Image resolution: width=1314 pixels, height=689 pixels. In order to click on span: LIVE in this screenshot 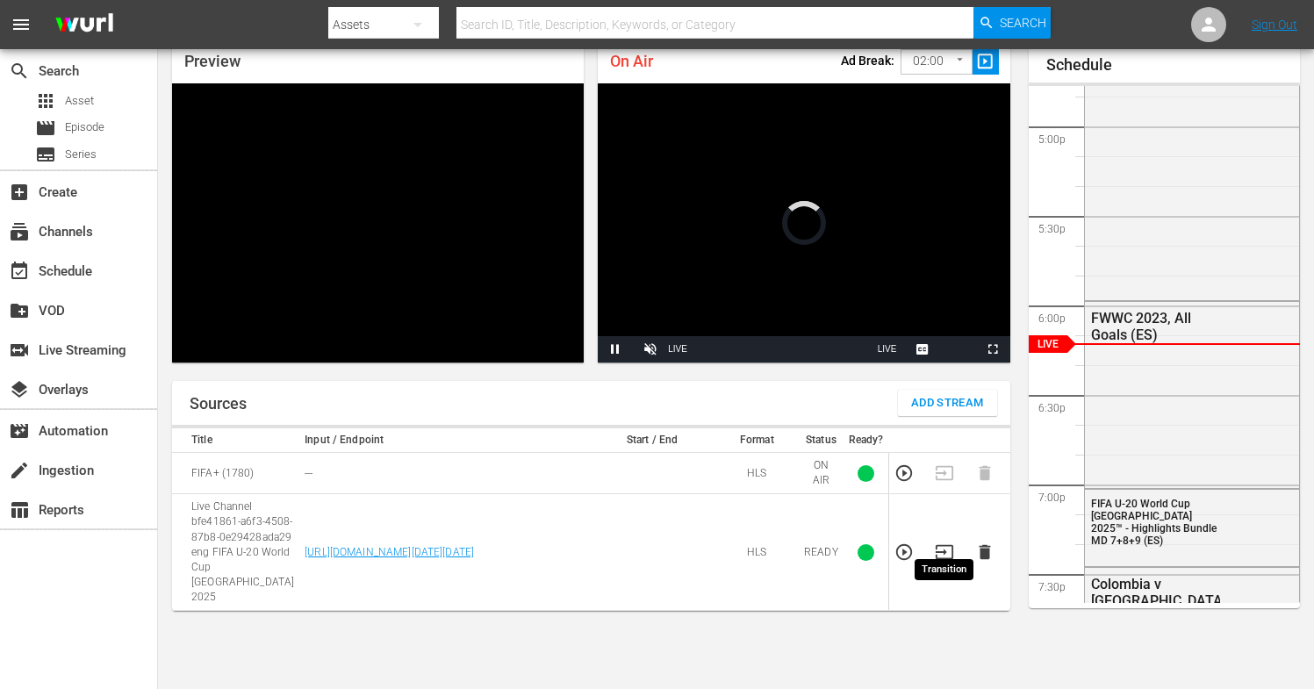, I will do `click(888, 349)`.